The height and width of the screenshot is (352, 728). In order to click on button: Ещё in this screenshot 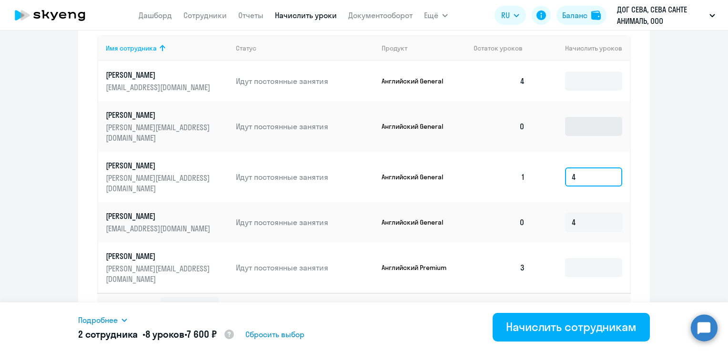, I will do `click(436, 15)`.